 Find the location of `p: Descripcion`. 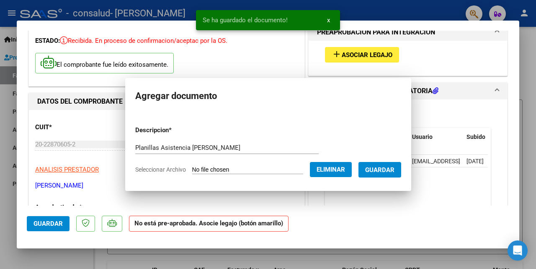

p: Descripcion is located at coordinates (175, 130).